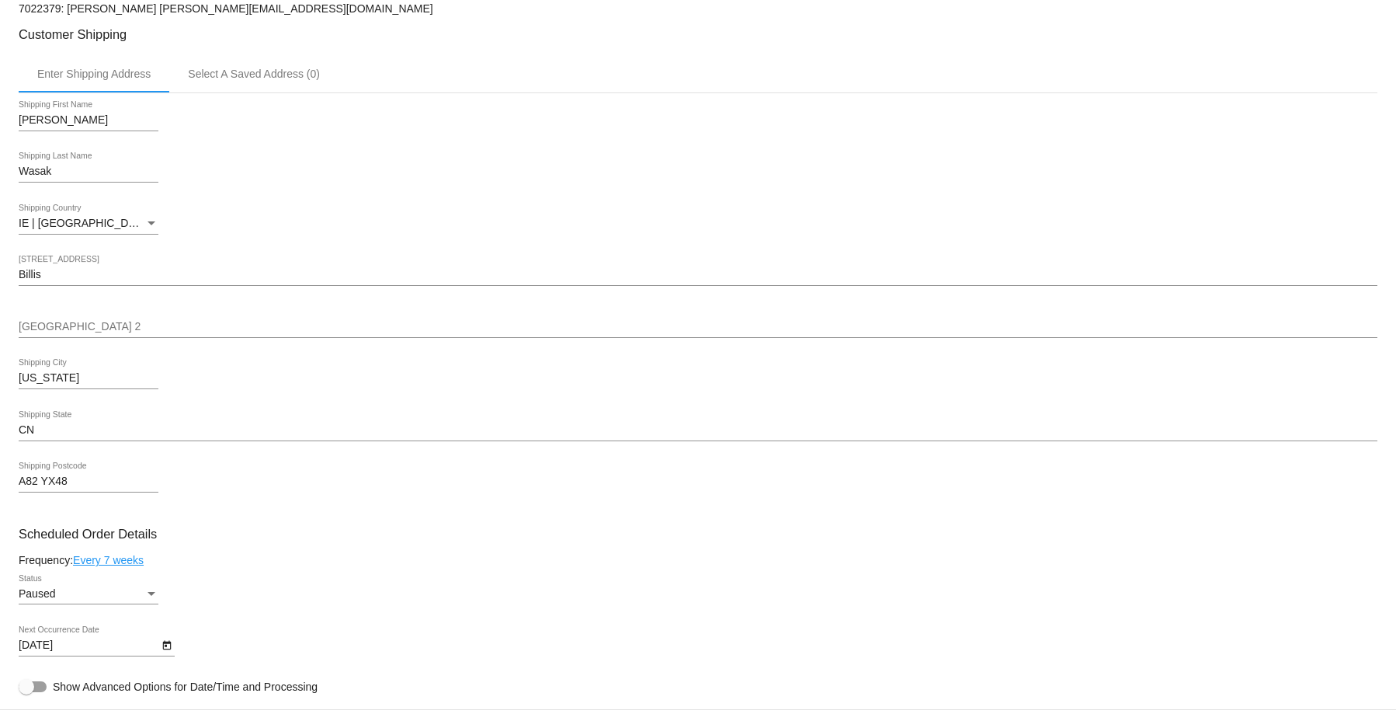 The image size is (1396, 714). Describe the element at coordinates (94, 74) in the screenshot. I see `div: Enter Shipping Address` at that location.